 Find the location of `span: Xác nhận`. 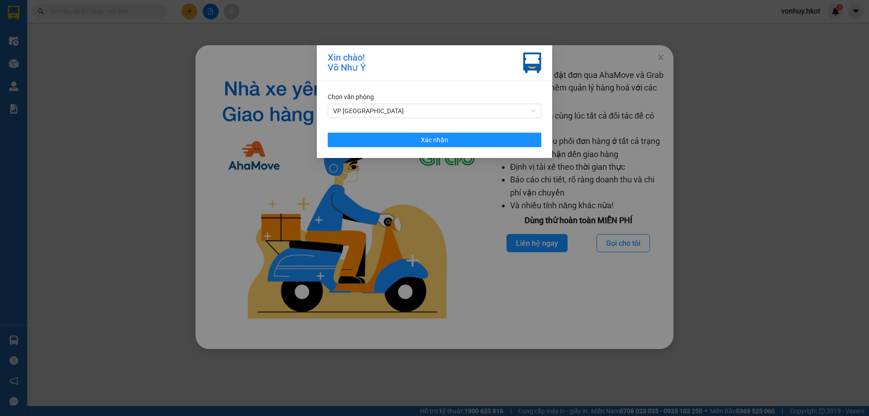

span: Xác nhận is located at coordinates (435, 140).